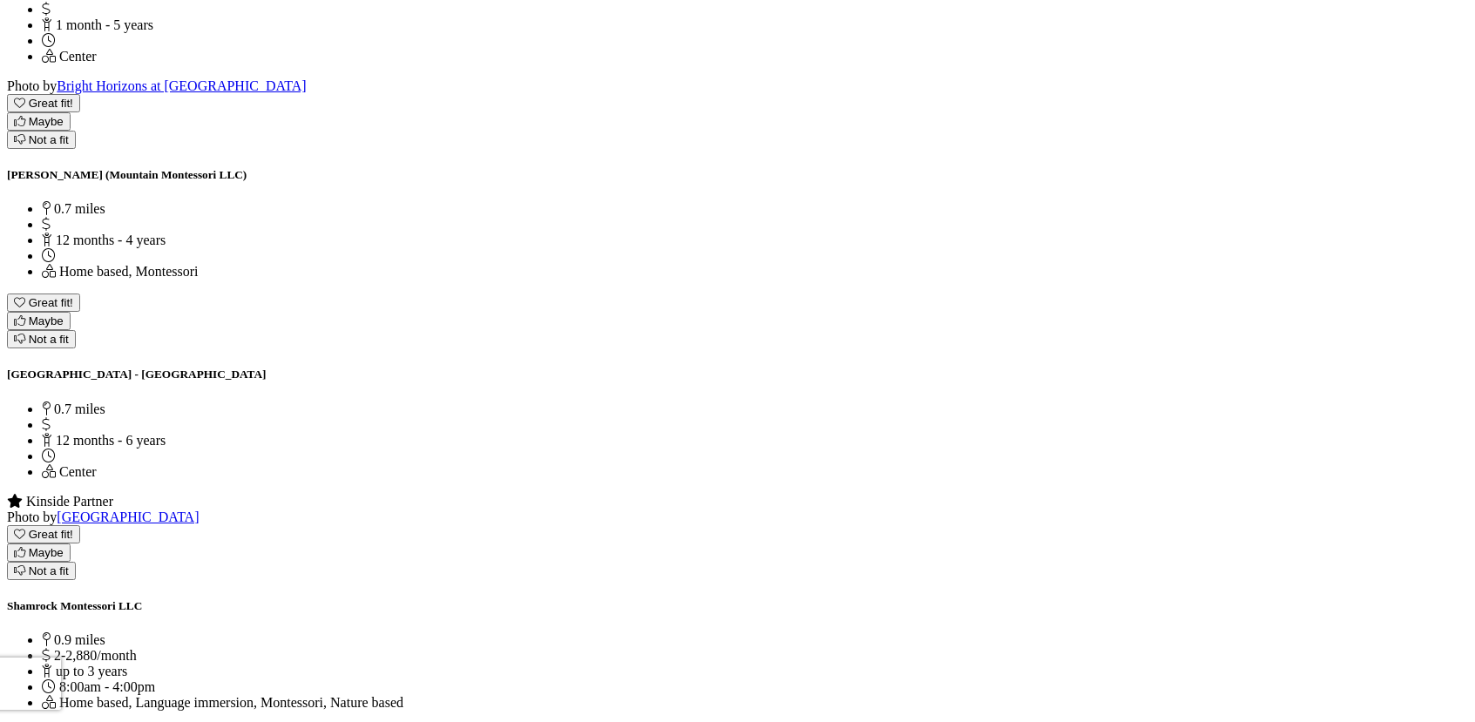 The height and width of the screenshot is (722, 1475). Describe the element at coordinates (92, 671) in the screenshot. I see `span: up to 3 years` at that location.